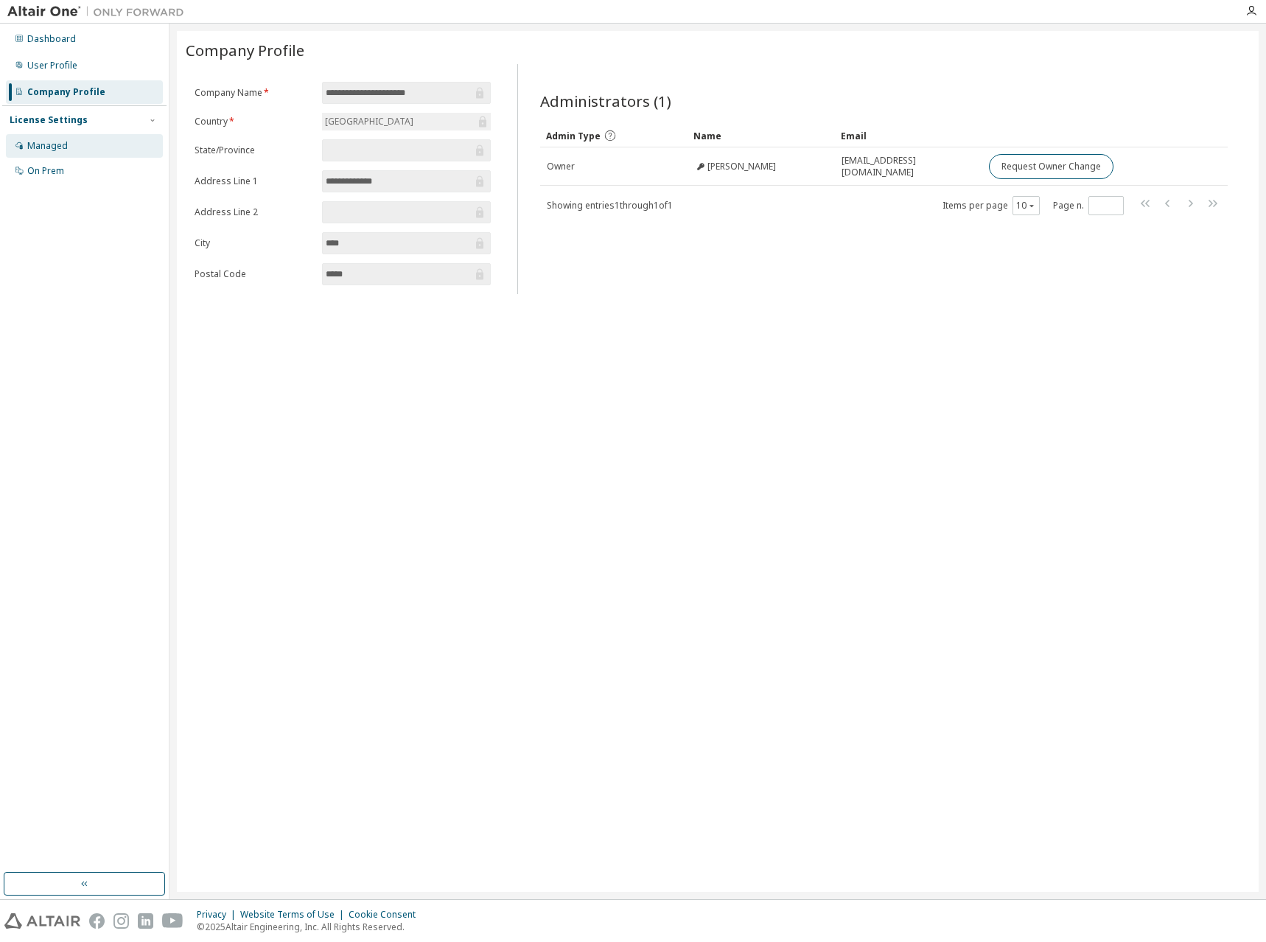 The height and width of the screenshot is (942, 1266). Describe the element at coordinates (606, 101) in the screenshot. I see `span: Administrators (1)` at that location.